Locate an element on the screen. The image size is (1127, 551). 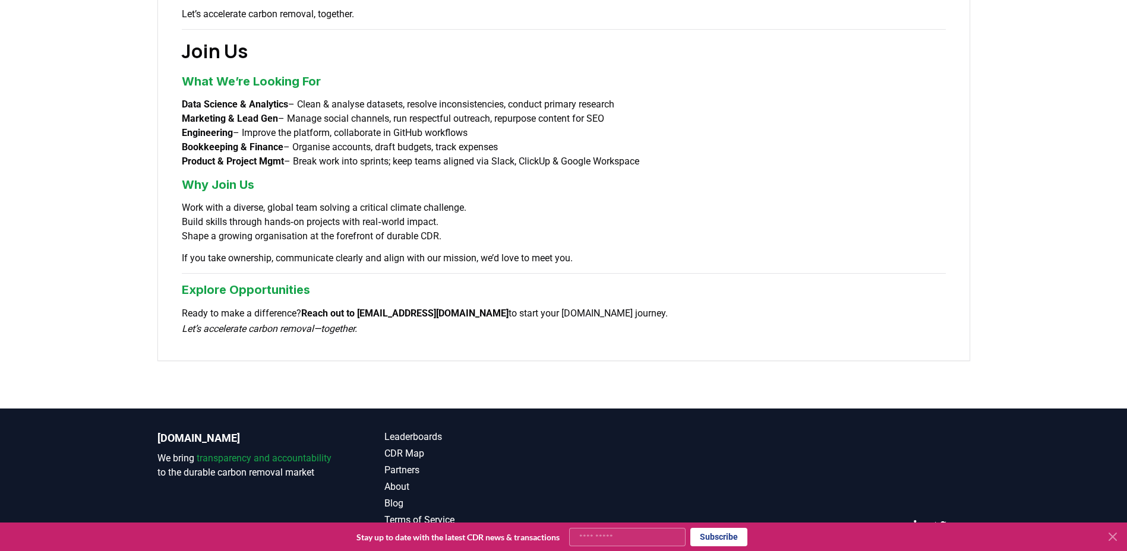
p: If you take ownership, communicate clearly and align with our mission, we’d love to meet you. is located at coordinates (564, 258).